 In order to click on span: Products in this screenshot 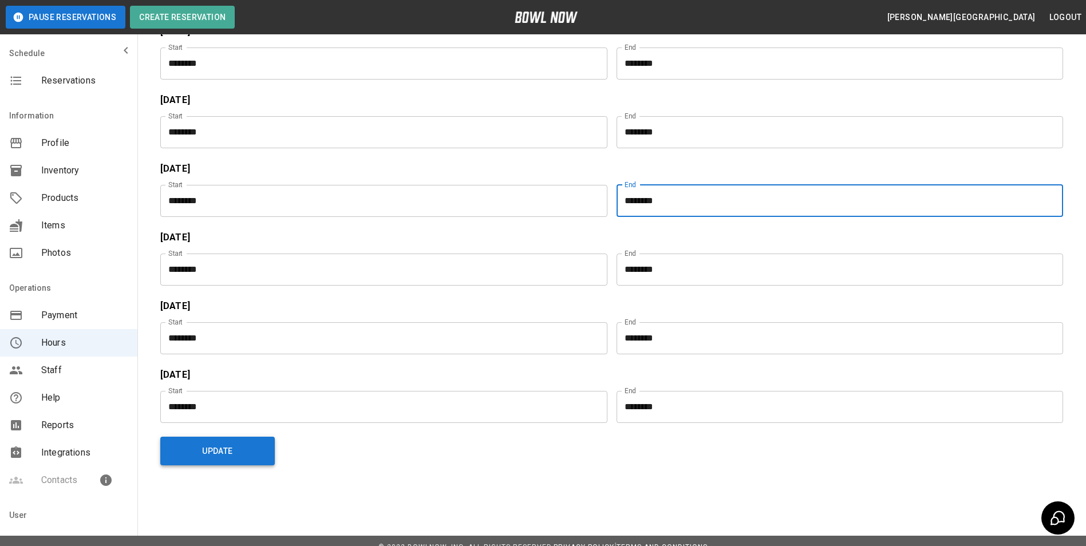, I will do `click(85, 198)`.